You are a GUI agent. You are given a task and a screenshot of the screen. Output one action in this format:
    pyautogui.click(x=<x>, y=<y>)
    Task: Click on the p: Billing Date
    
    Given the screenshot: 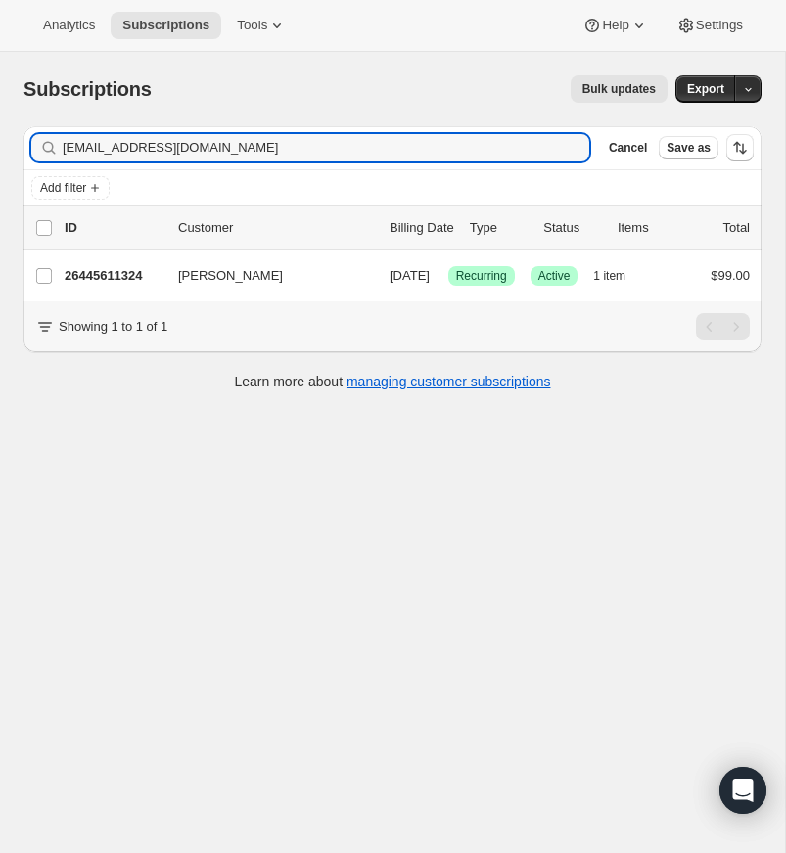 What is the action you would take?
    pyautogui.click(x=422, y=228)
    